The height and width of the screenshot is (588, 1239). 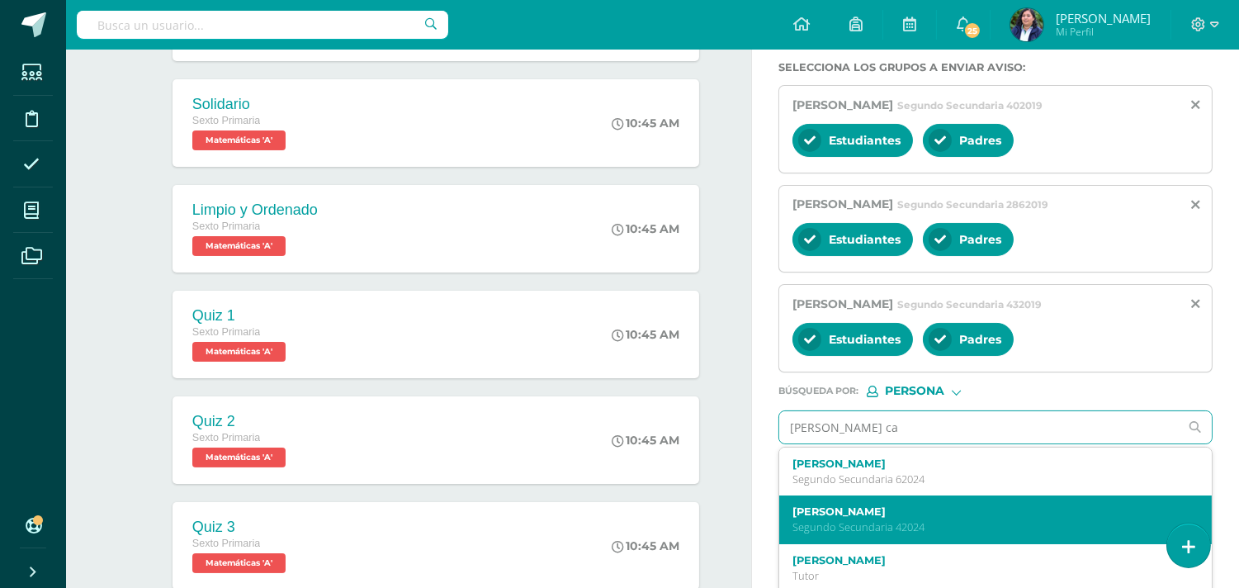 What do you see at coordinates (969, 304) in the screenshot?
I see `span: Segundo Secundaria 432019` at bounding box center [969, 304].